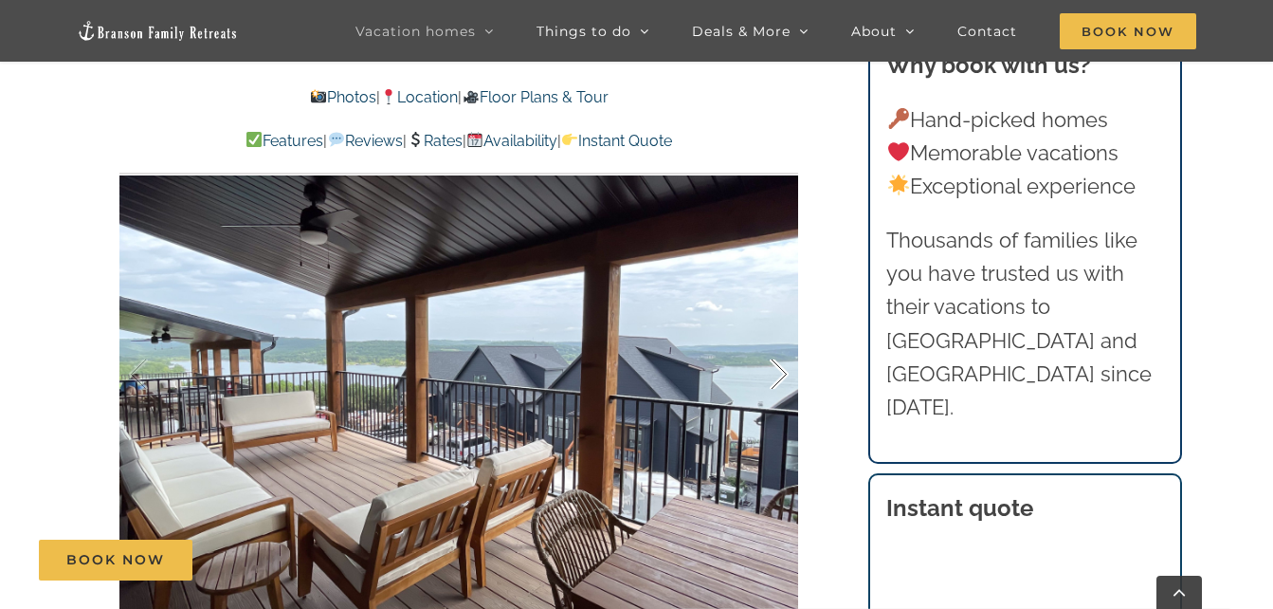  What do you see at coordinates (157, 30) in the screenshot?
I see `img: Branson Family Retreats Logo` at bounding box center [157, 30].